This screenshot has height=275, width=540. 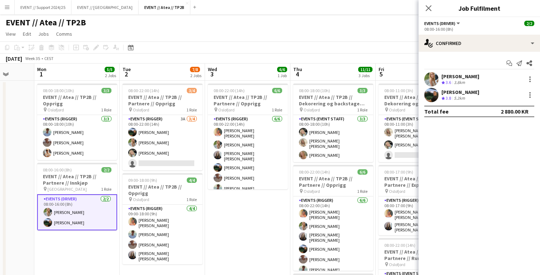 What do you see at coordinates (448, 98) in the screenshot?
I see `span: 3.8` at bounding box center [448, 98].